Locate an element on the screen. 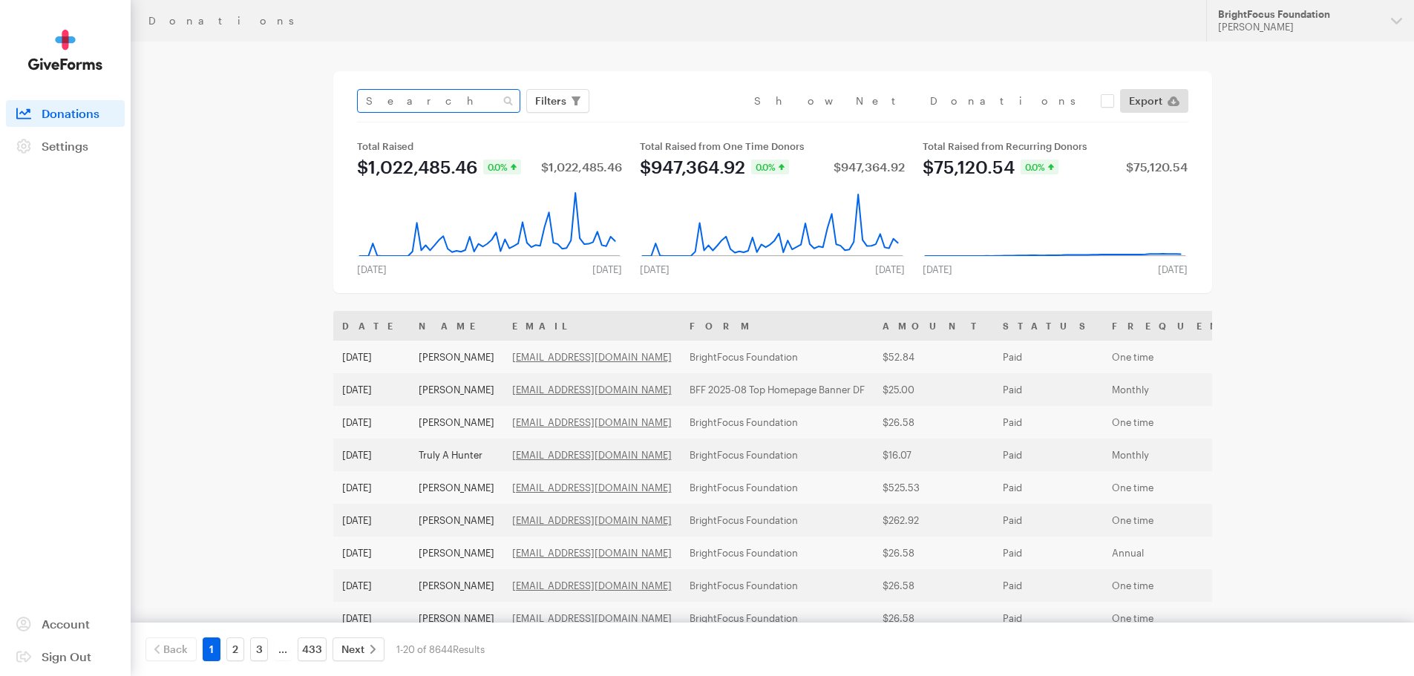  td: $25.00 is located at coordinates (934, 390).